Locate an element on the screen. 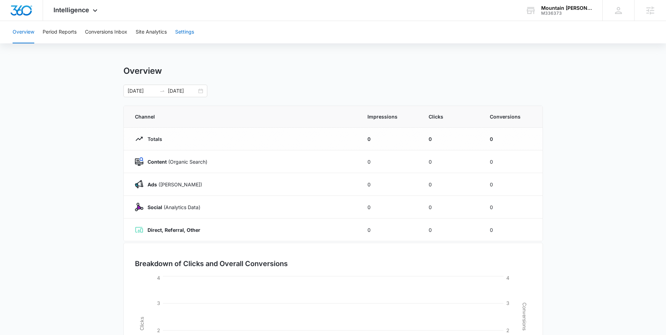 This screenshot has width=666, height=335. span: Channel is located at coordinates (243, 116).